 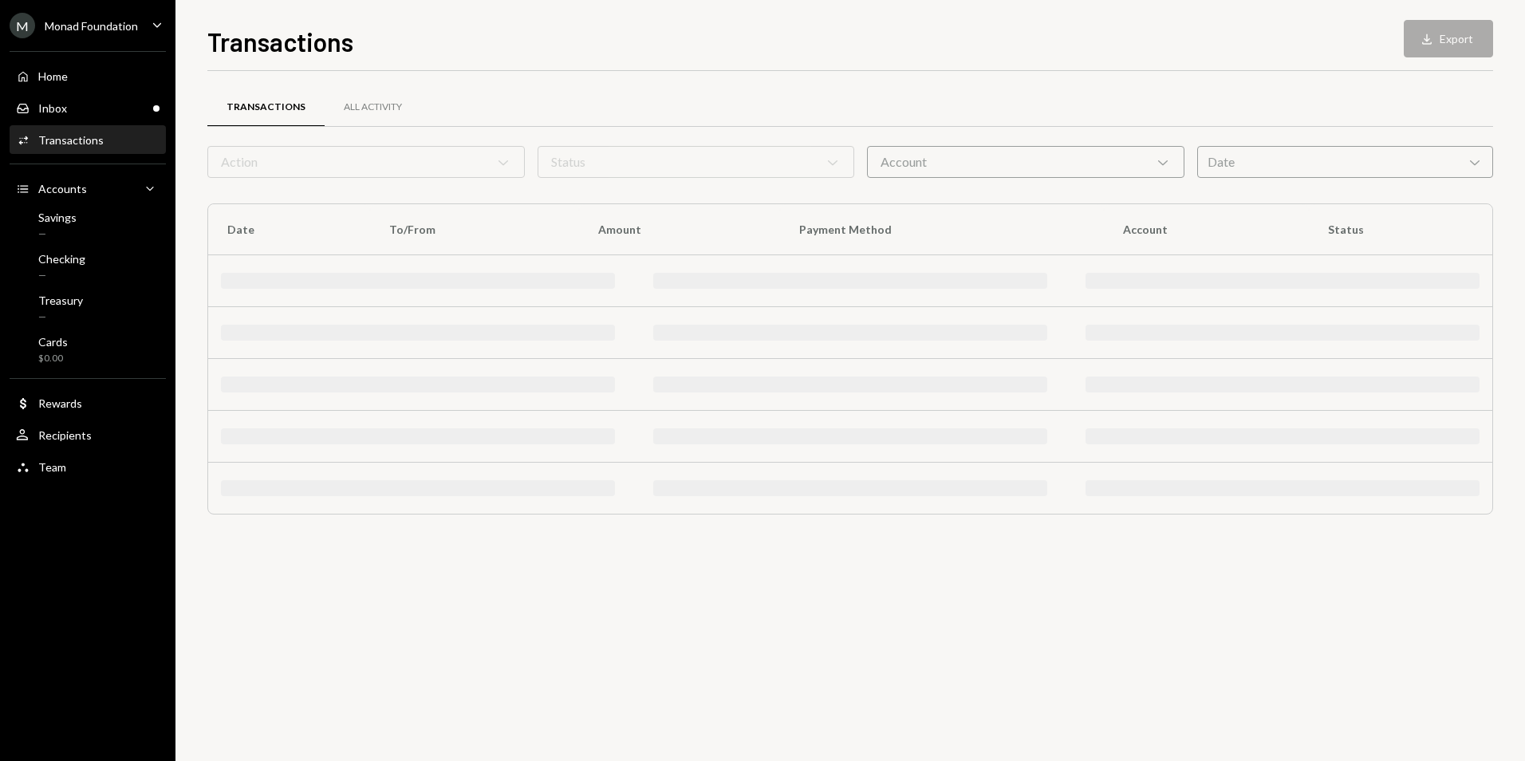 I want to click on div: Accounts, so click(x=62, y=188).